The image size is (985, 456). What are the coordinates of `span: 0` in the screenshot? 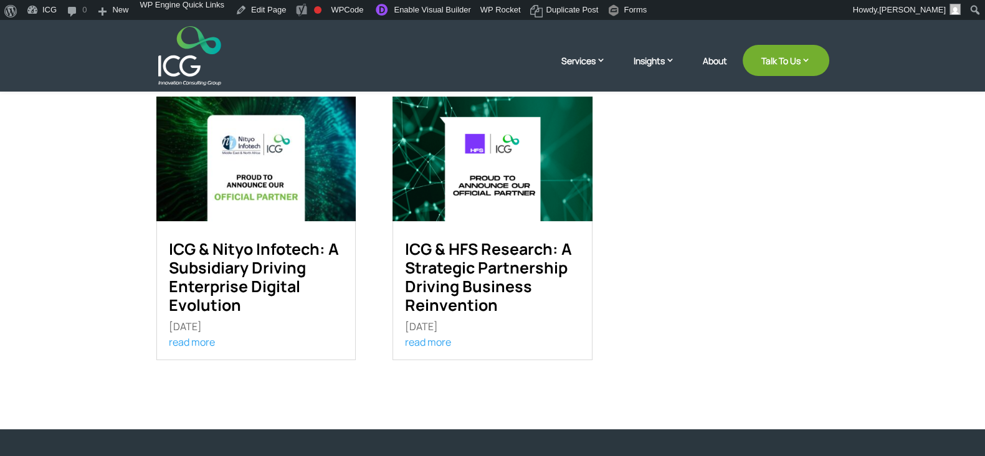 It's located at (84, 15).